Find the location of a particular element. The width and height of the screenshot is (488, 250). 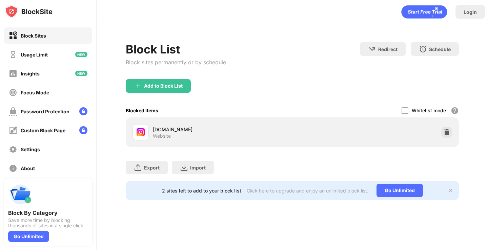

div: Redirect is located at coordinates (388, 49).